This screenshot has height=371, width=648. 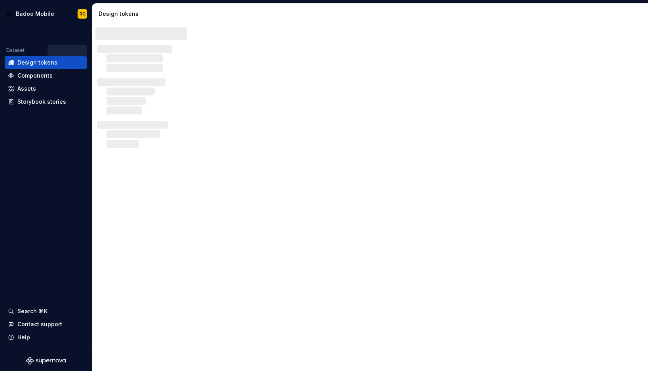 I want to click on div: Components, so click(x=35, y=76).